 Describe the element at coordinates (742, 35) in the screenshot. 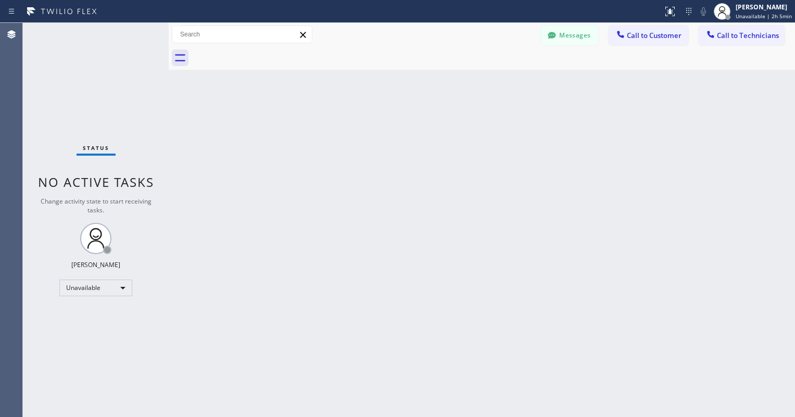

I see `button: Call to Technicians` at that location.